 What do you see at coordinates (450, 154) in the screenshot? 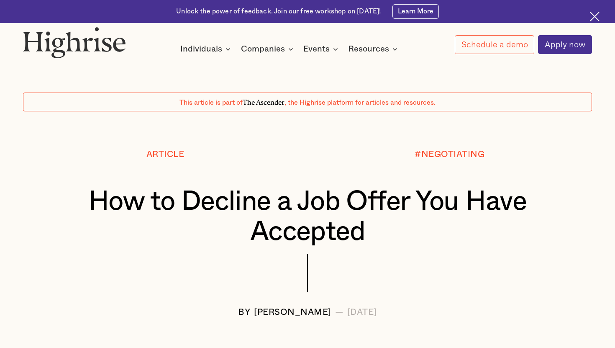
I see `div: #NEGOTIATING` at bounding box center [450, 154].